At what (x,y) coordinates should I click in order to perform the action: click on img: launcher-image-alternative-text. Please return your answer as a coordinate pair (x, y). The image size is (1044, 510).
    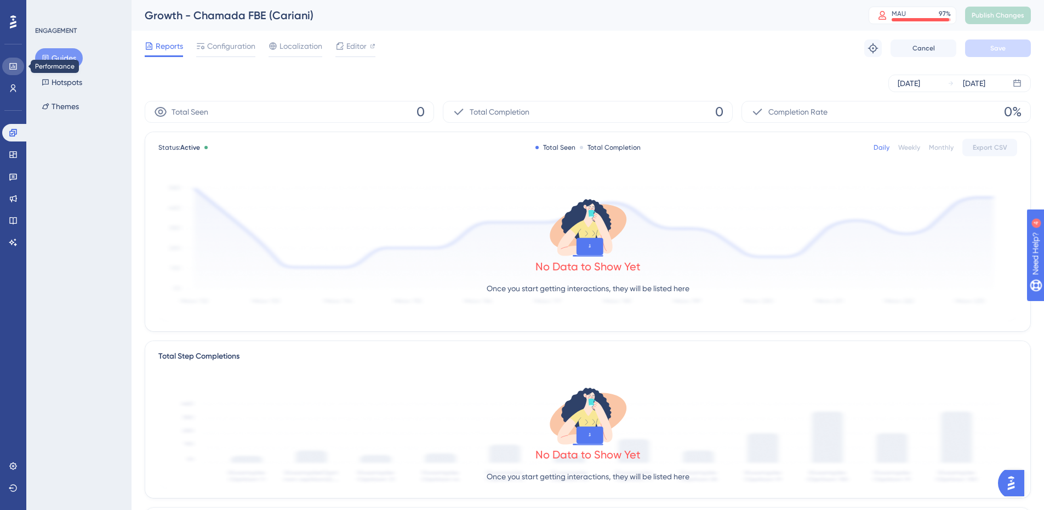
    Looking at the image, I should click on (13, 16).